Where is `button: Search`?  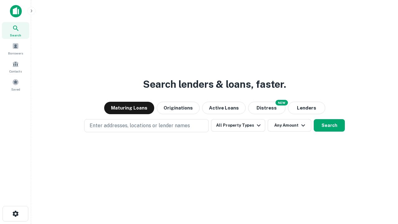
button: Search is located at coordinates (329, 125).